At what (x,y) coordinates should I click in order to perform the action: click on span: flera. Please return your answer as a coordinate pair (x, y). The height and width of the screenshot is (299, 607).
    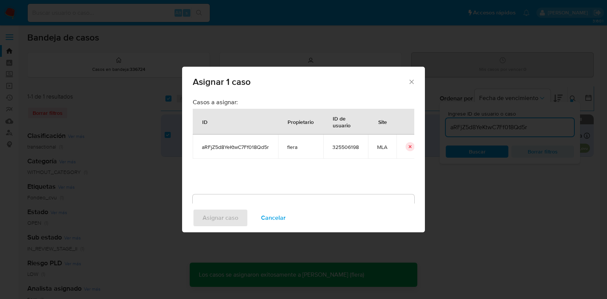
    Looking at the image, I should click on (300, 147).